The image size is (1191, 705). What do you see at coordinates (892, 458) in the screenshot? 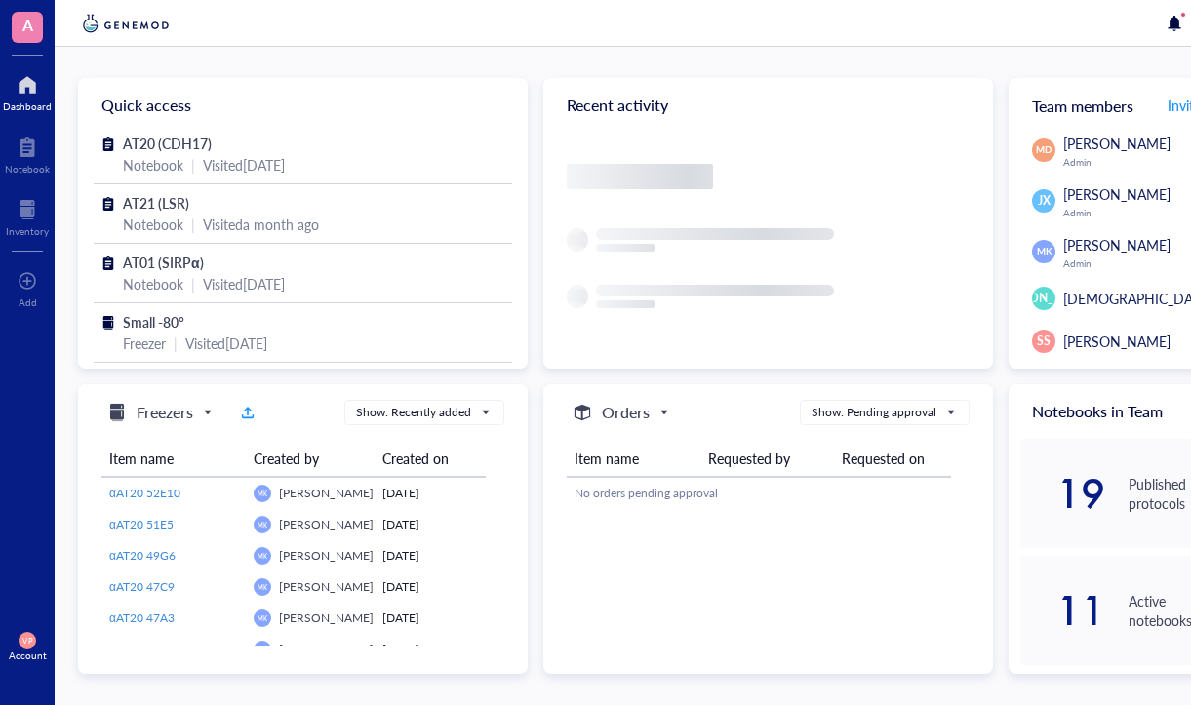
I see `th: Requested on` at bounding box center [892, 458].